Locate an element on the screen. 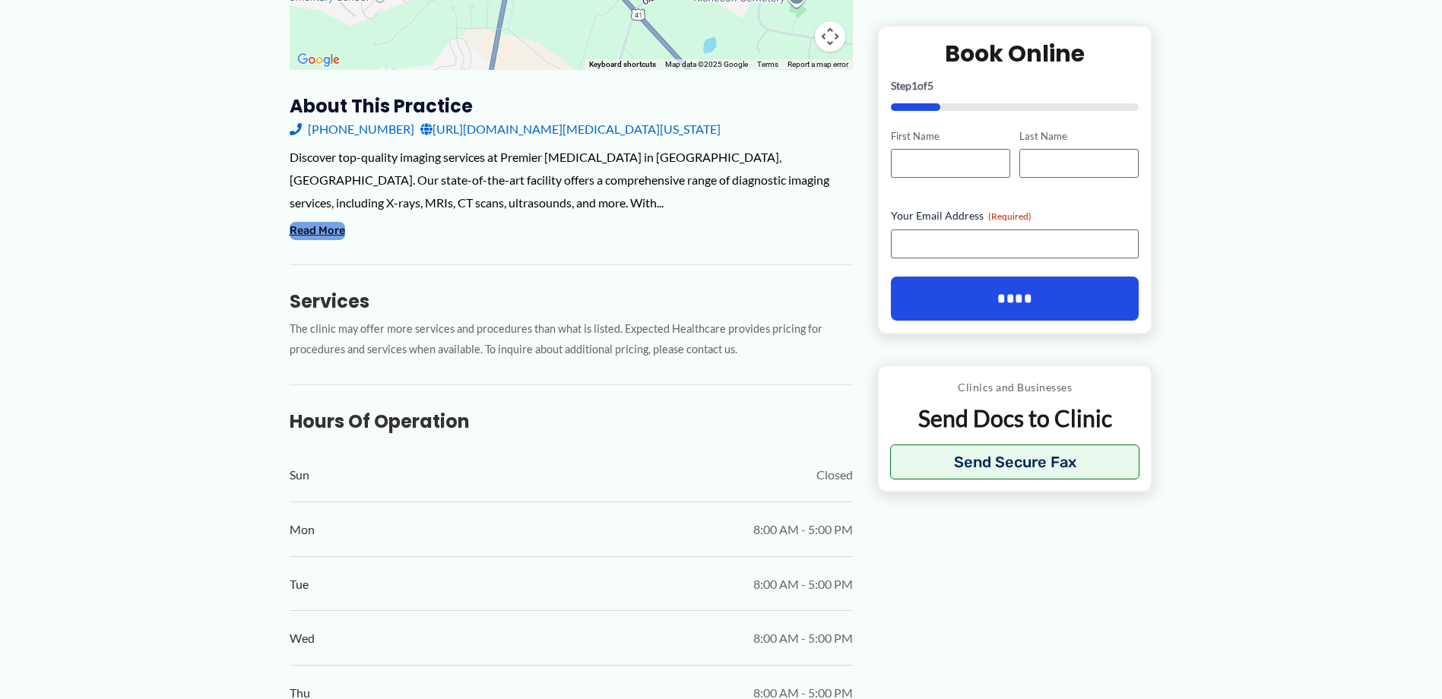  span: Map data ©2025 Google is located at coordinates (706, 64).